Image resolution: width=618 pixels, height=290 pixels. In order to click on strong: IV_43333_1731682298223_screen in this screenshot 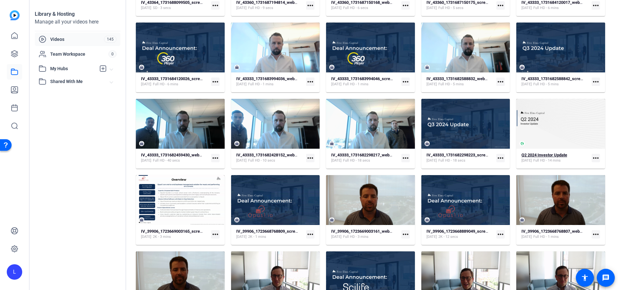, I will do `click(458, 155)`.